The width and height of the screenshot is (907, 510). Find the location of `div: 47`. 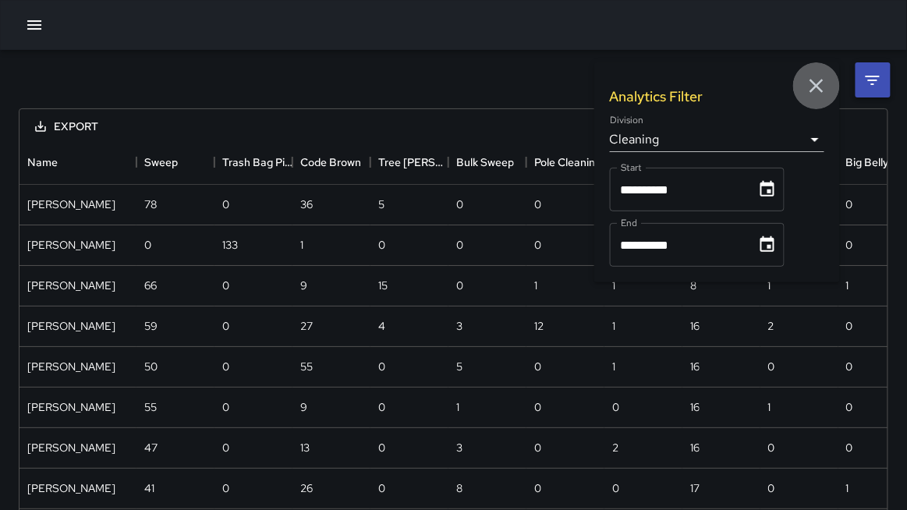

div: 47 is located at coordinates (150, 448).